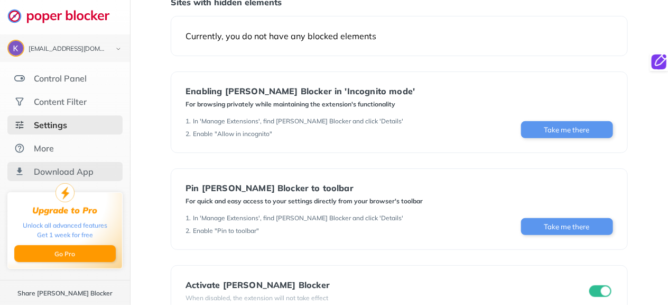 The width and height of the screenshot is (668, 305). What do you see at coordinates (16, 48) in the screenshot?
I see `img: ACg8ocK2On-SMRFvHUwyULf1-qfvbS3yWS7mZuD_p95CrkEZQk8Hzw=s96-c` at bounding box center [16, 48].